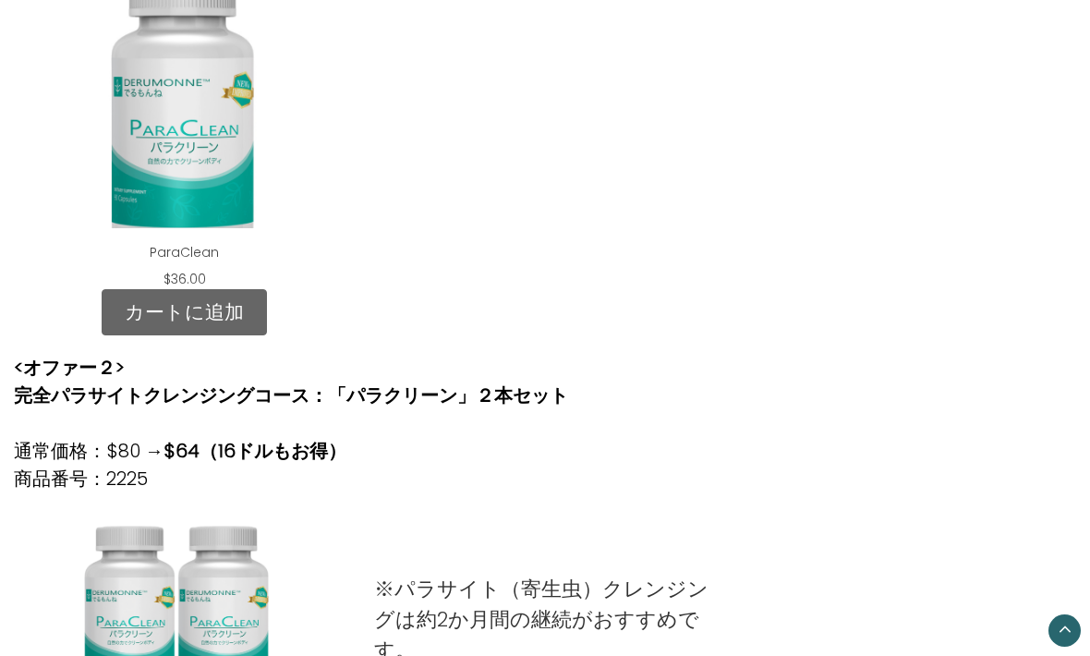 This screenshot has width=1090, height=656. What do you see at coordinates (291, 395) in the screenshot?
I see `strong: 完全パラサイトクレンジングコース：「パラクリーン」２本セット` at bounding box center [291, 395].